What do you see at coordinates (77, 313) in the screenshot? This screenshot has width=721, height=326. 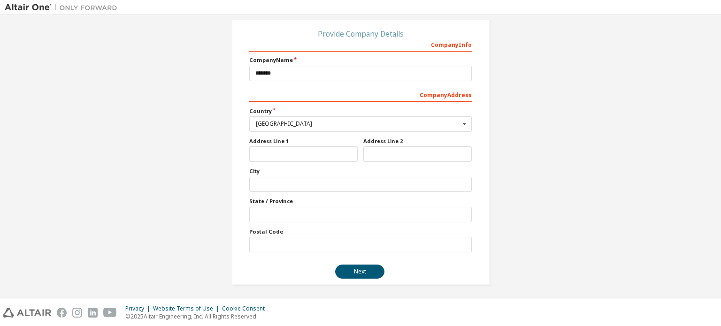 I see `img: instagram.svg` at bounding box center [77, 313].